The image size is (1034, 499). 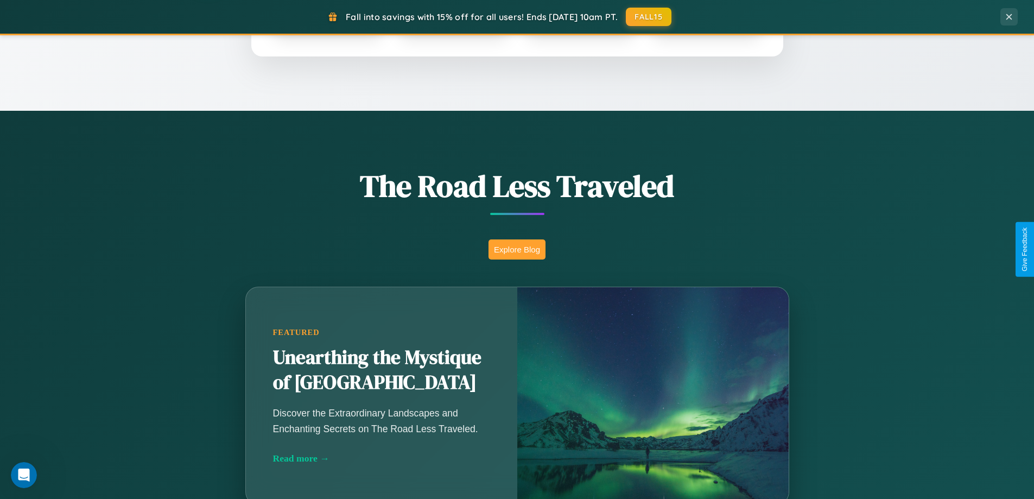 What do you see at coordinates (517, 249) in the screenshot?
I see `button: Explore Blog` at bounding box center [517, 249].